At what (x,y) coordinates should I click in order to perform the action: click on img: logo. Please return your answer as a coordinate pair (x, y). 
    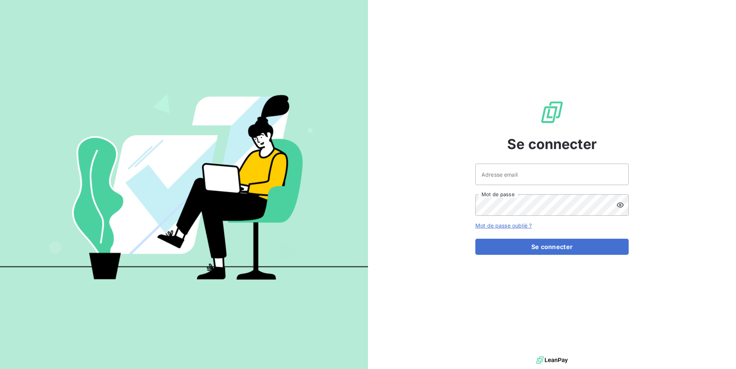
    Looking at the image, I should click on (552, 360).